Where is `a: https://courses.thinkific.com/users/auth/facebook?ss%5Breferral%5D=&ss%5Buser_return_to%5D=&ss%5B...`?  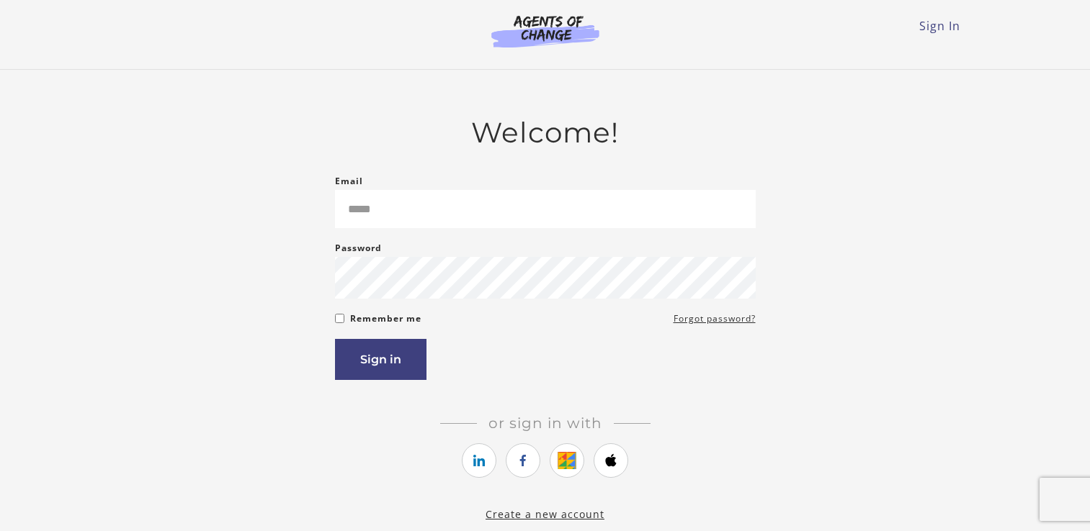
a: https://courses.thinkific.com/users/auth/facebook?ss%5Breferral%5D=&ss%5Buser_return_to%5D=&ss%5B... is located at coordinates (523, 461).